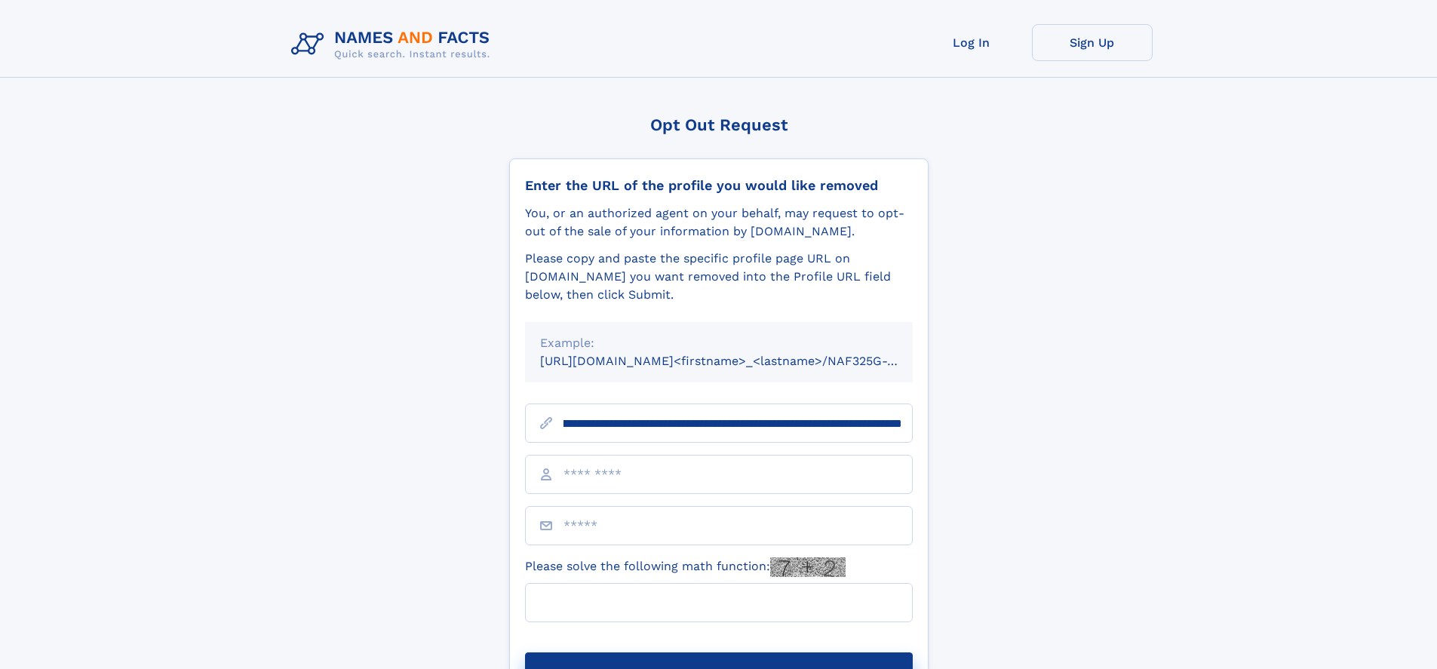  What do you see at coordinates (1092, 42) in the screenshot?
I see `a: Sign Up` at bounding box center [1092, 42].